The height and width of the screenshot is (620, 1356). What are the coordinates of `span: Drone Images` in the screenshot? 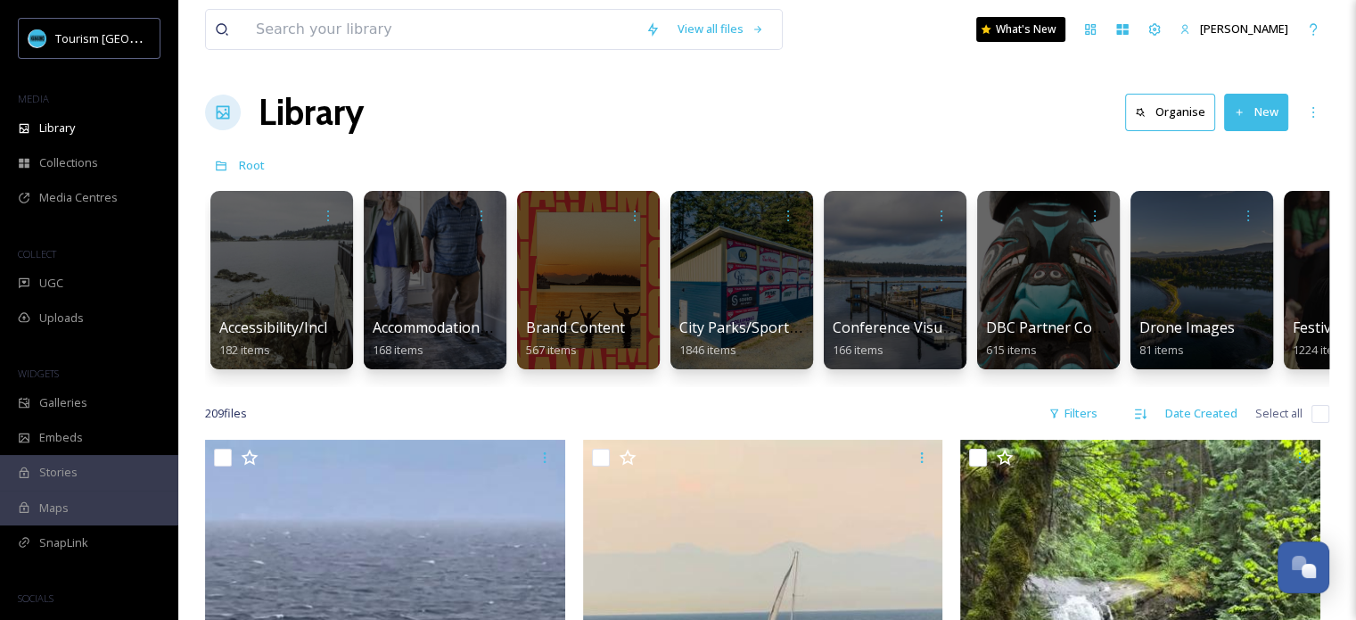 It's located at (1187, 327).